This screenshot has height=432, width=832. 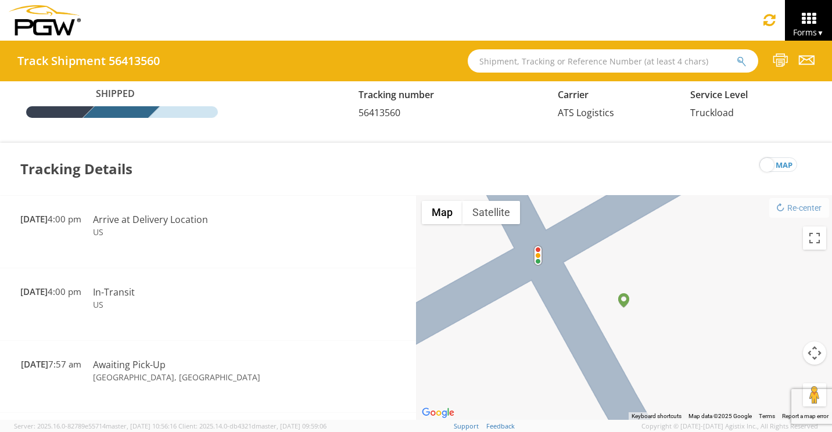 What do you see at coordinates (799, 208) in the screenshot?
I see `button: Re-center` at bounding box center [799, 208].